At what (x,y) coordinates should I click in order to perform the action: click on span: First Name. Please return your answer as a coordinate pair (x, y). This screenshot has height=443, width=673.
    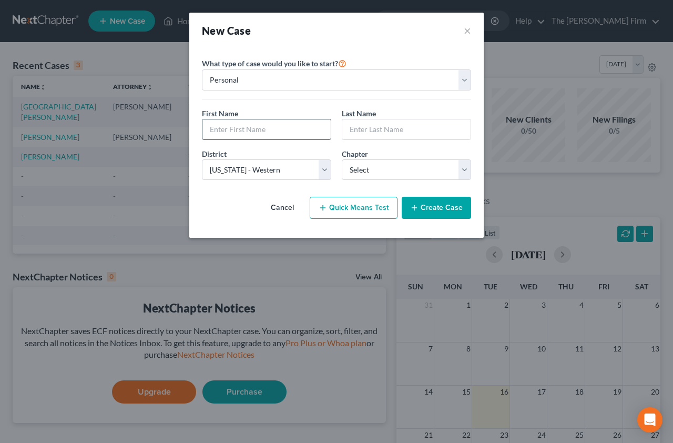
    Looking at the image, I should click on (220, 113).